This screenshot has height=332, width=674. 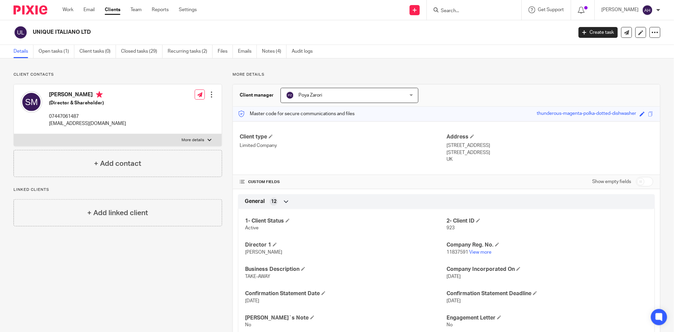 What do you see at coordinates (346, 221) in the screenshot?
I see `h4: 1- Client Status` at bounding box center [346, 221].